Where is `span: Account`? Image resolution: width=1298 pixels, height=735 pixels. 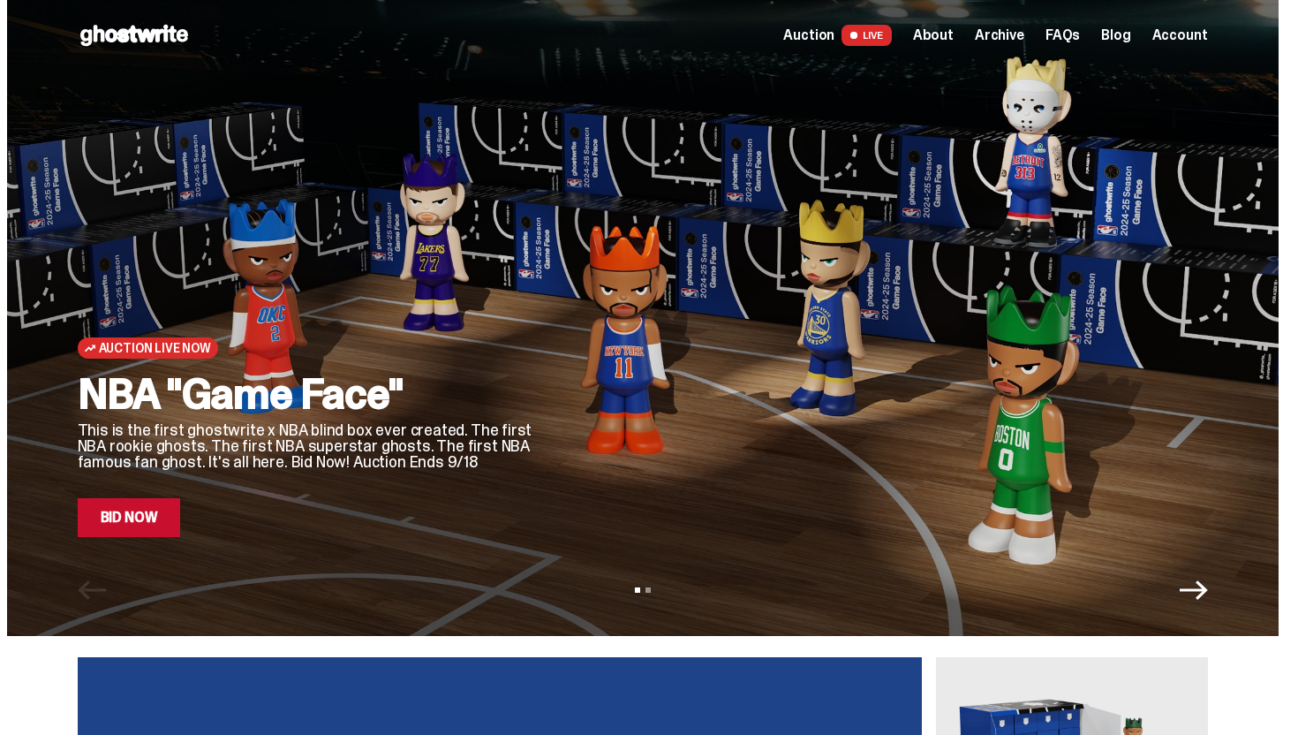
span: Account is located at coordinates (1180, 35).